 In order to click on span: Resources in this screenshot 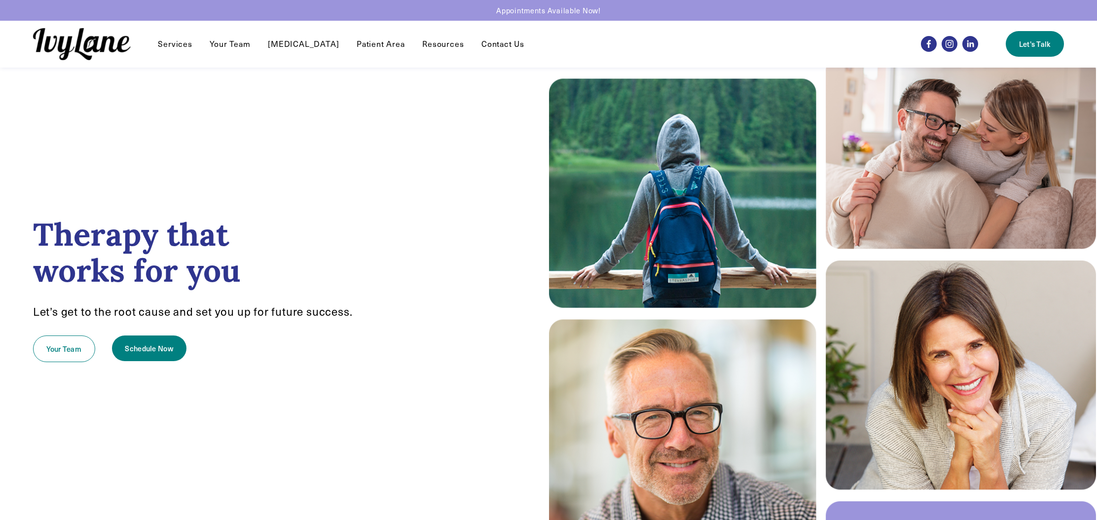, I will do `click(443, 44)`.